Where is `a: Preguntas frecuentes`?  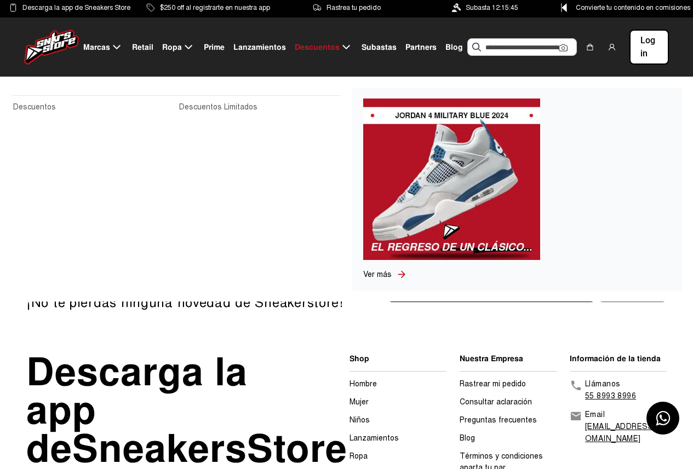 a: Preguntas frecuentes is located at coordinates (498, 420).